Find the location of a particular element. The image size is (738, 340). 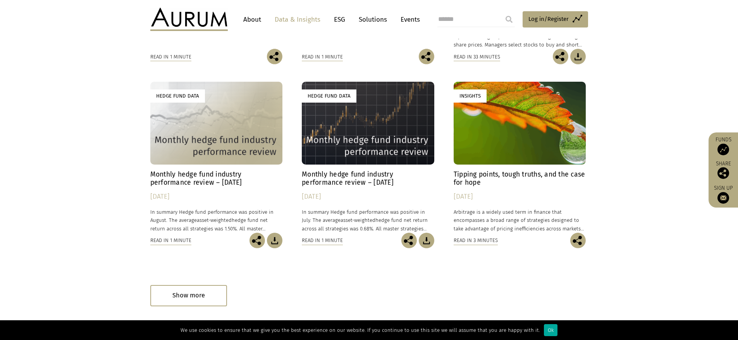

a: Log in/Register is located at coordinates (555, 19).